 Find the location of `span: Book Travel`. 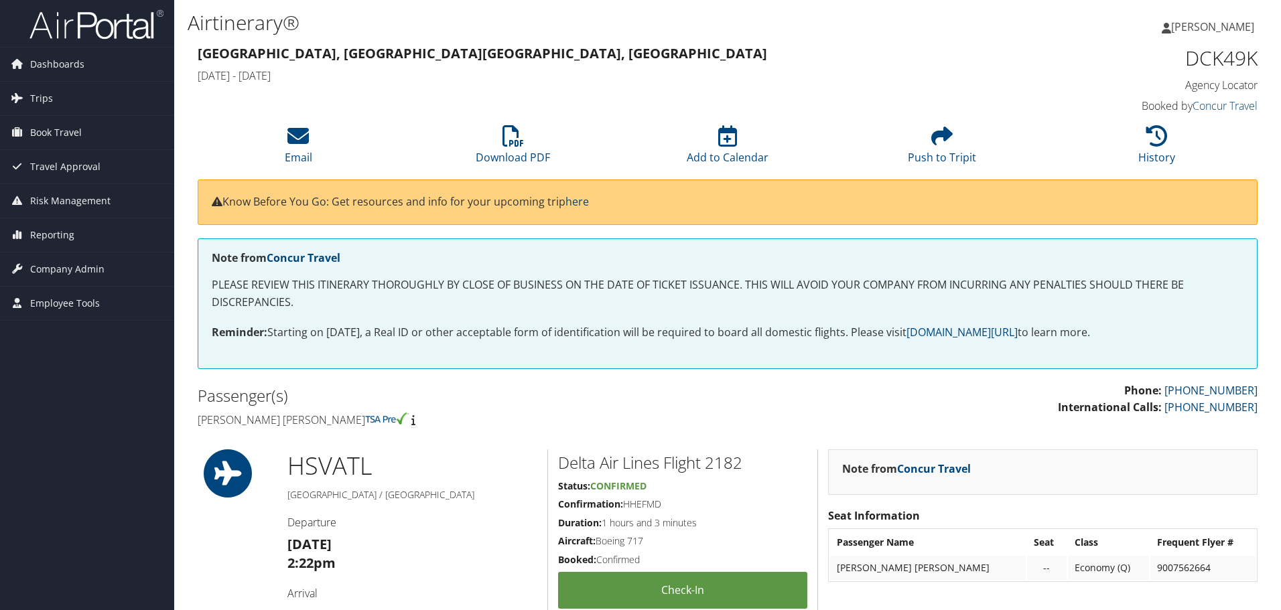

span: Book Travel is located at coordinates (56, 133).